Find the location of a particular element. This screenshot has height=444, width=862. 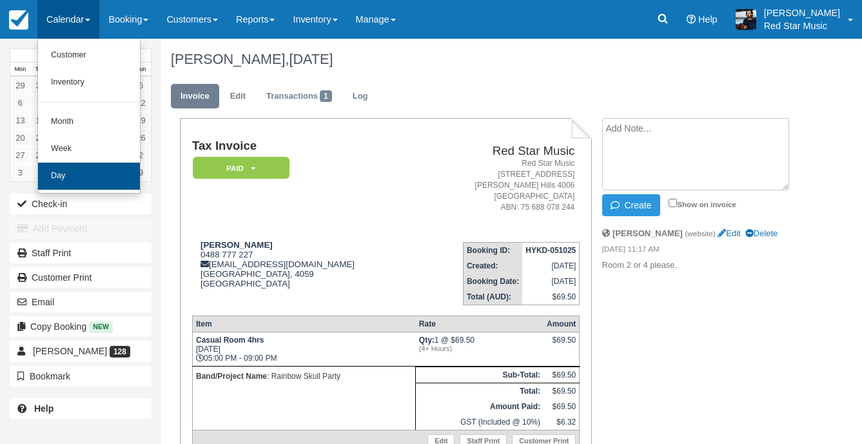

a: 21 is located at coordinates (40, 137).